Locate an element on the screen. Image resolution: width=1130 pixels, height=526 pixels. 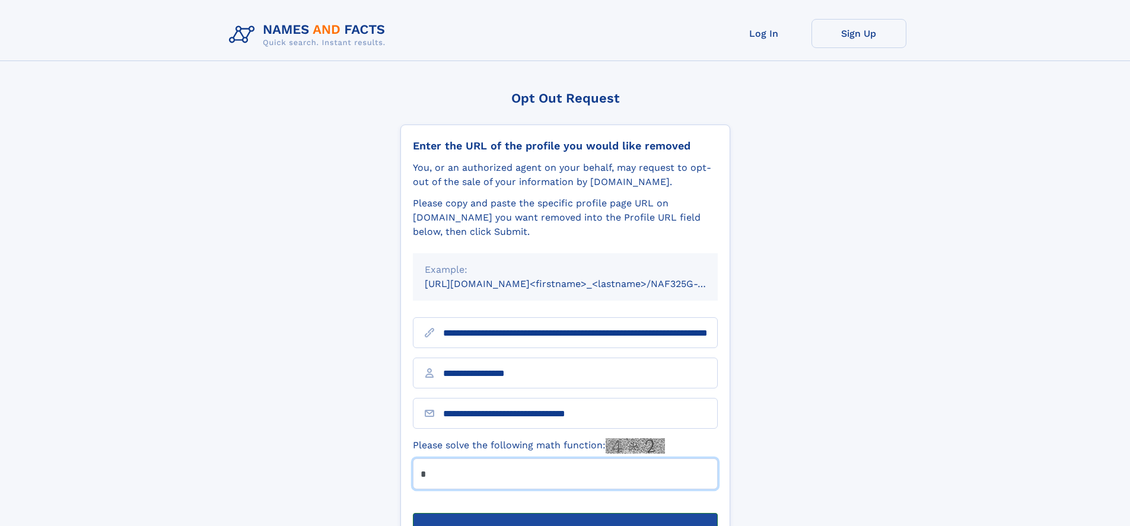
div: Opt Out Request is located at coordinates (565, 98).